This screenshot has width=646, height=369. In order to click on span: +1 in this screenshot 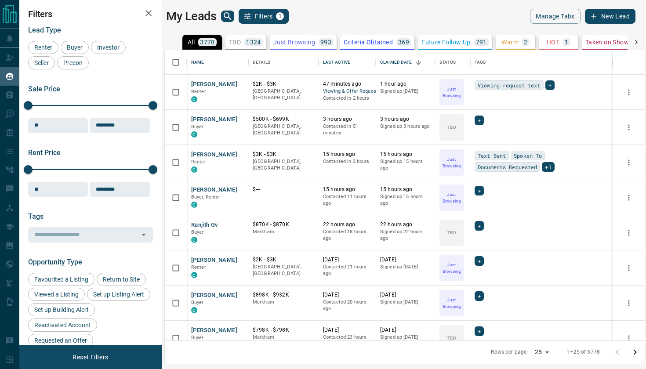, I will do `click(548, 167)`.